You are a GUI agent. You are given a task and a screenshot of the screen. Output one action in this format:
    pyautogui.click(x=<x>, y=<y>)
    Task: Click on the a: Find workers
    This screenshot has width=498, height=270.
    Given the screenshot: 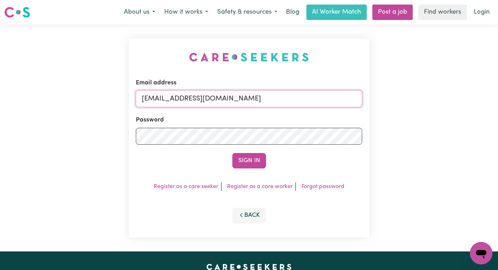 What is the action you would take?
    pyautogui.click(x=442, y=12)
    